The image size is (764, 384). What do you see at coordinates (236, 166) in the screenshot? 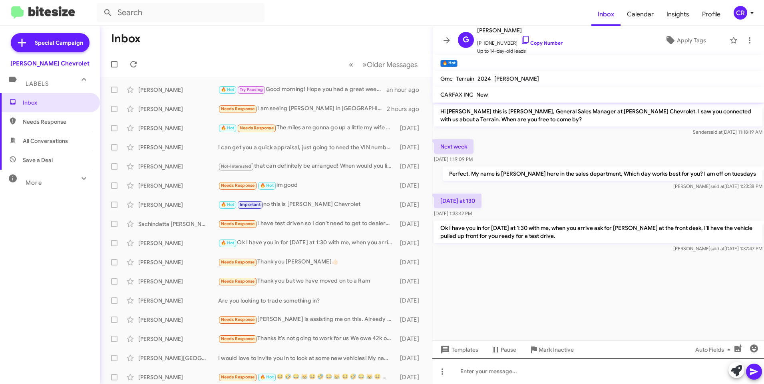
I see `span: Not-Interested` at bounding box center [236, 166].